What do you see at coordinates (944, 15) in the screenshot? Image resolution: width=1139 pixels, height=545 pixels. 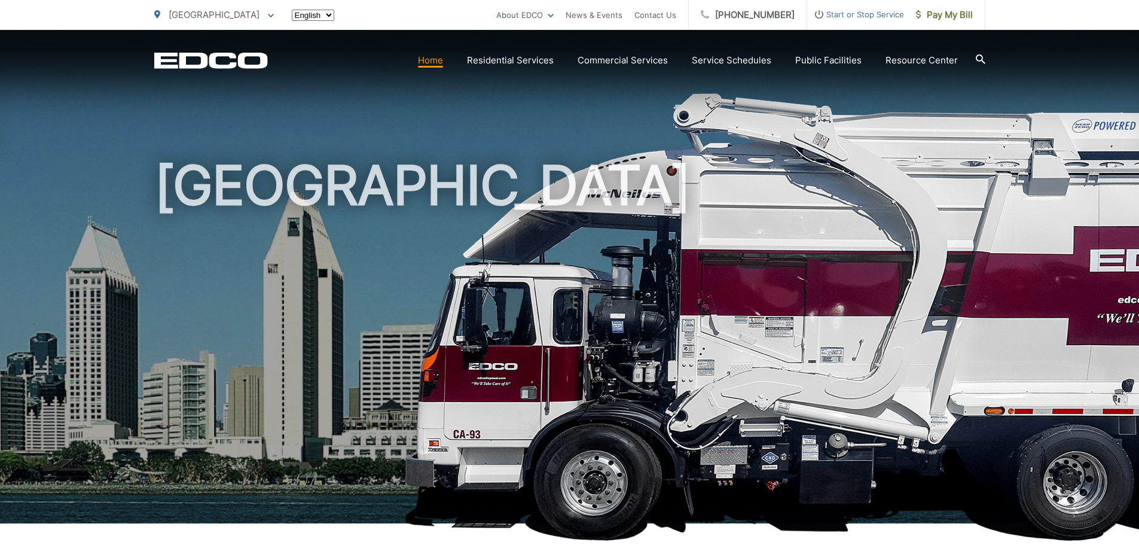 I see `span: Pay My Bill` at bounding box center [944, 15].